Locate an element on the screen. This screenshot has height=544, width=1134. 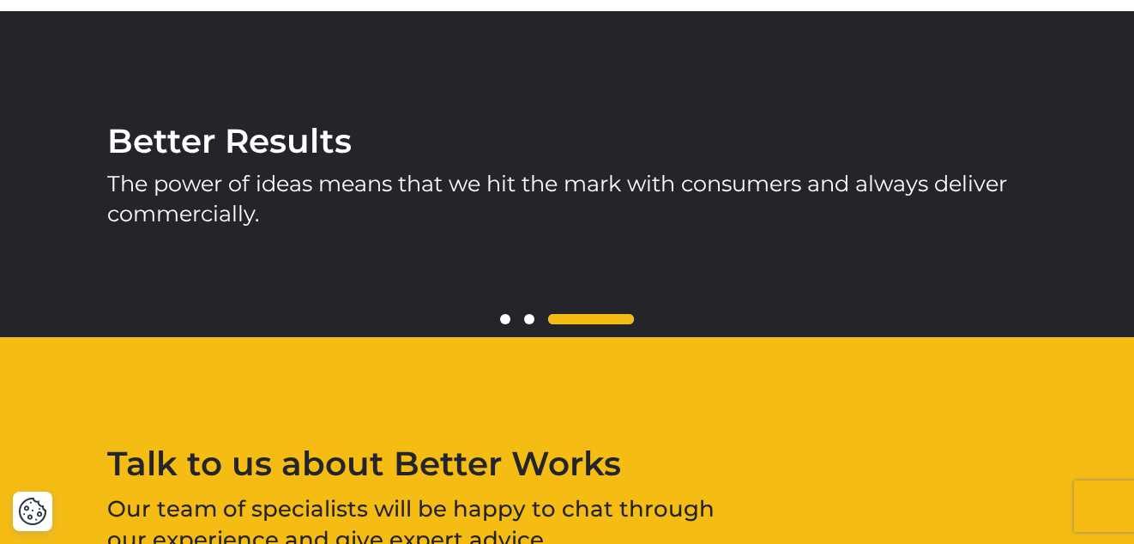
button: Cookie Settings is located at coordinates (33, 511).